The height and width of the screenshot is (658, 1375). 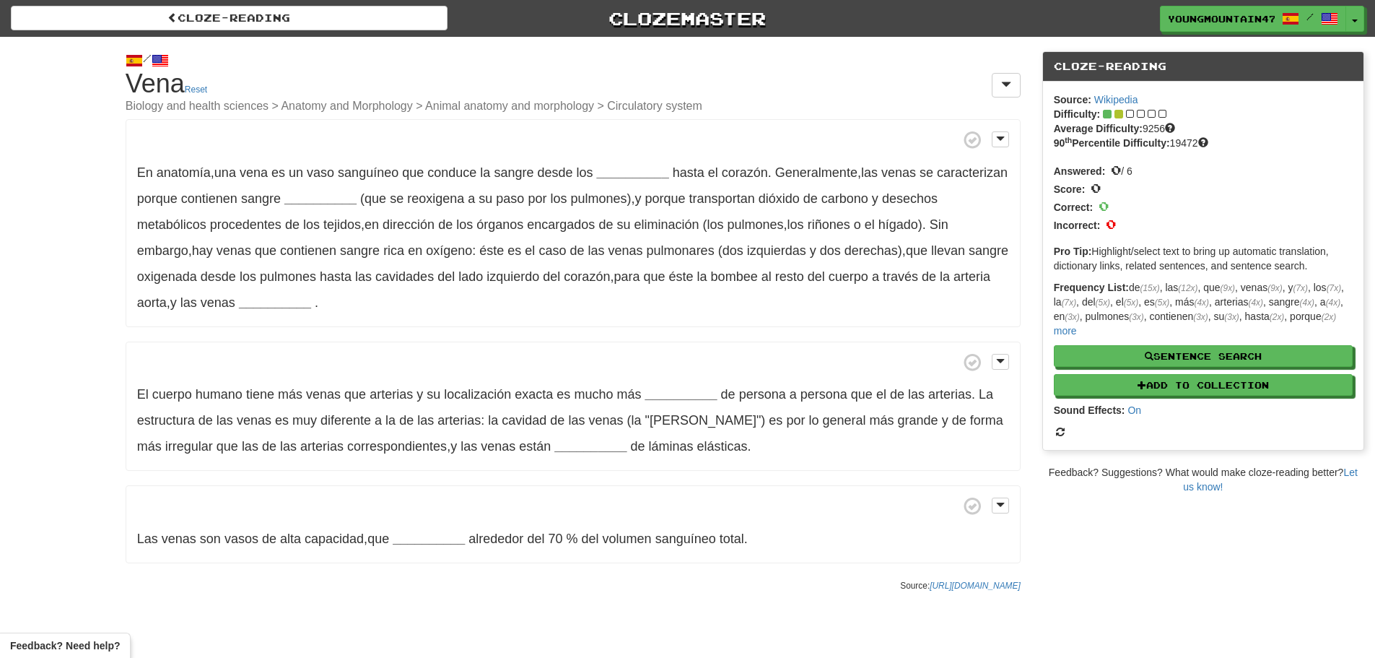 What do you see at coordinates (162, 250) in the screenshot?
I see `span: embargo` at bounding box center [162, 250].